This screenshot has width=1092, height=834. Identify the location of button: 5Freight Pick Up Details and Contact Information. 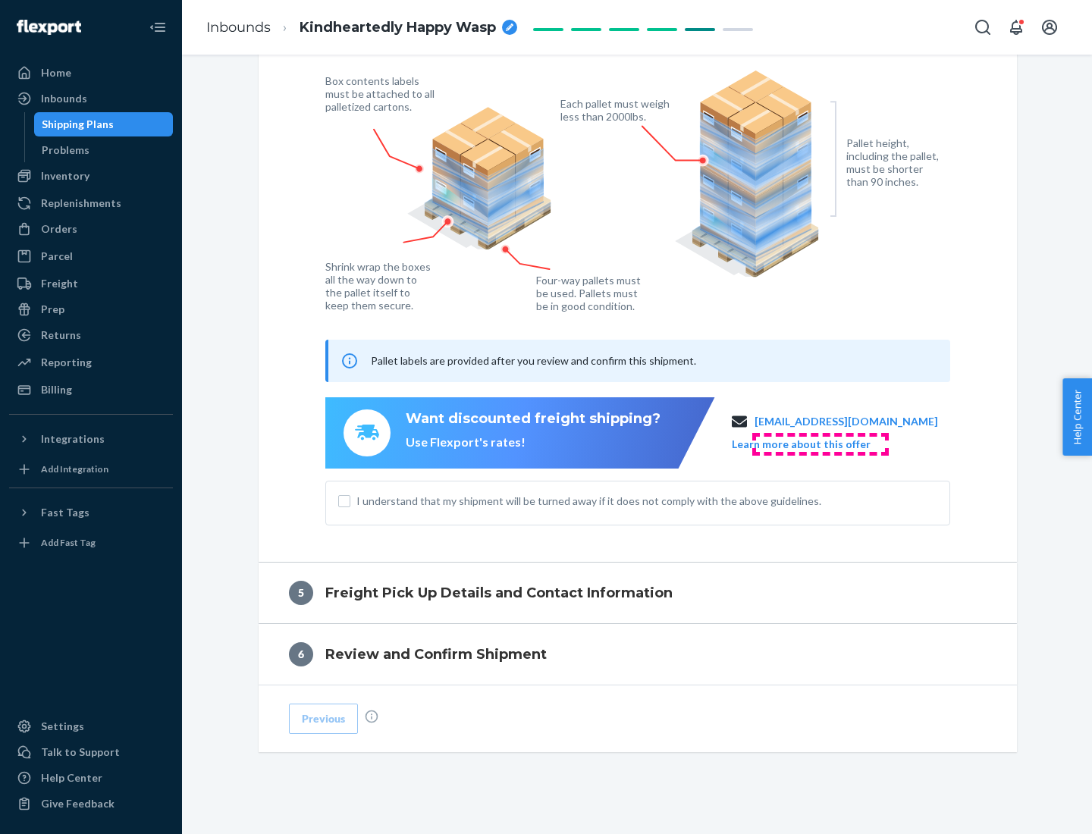
(638, 593).